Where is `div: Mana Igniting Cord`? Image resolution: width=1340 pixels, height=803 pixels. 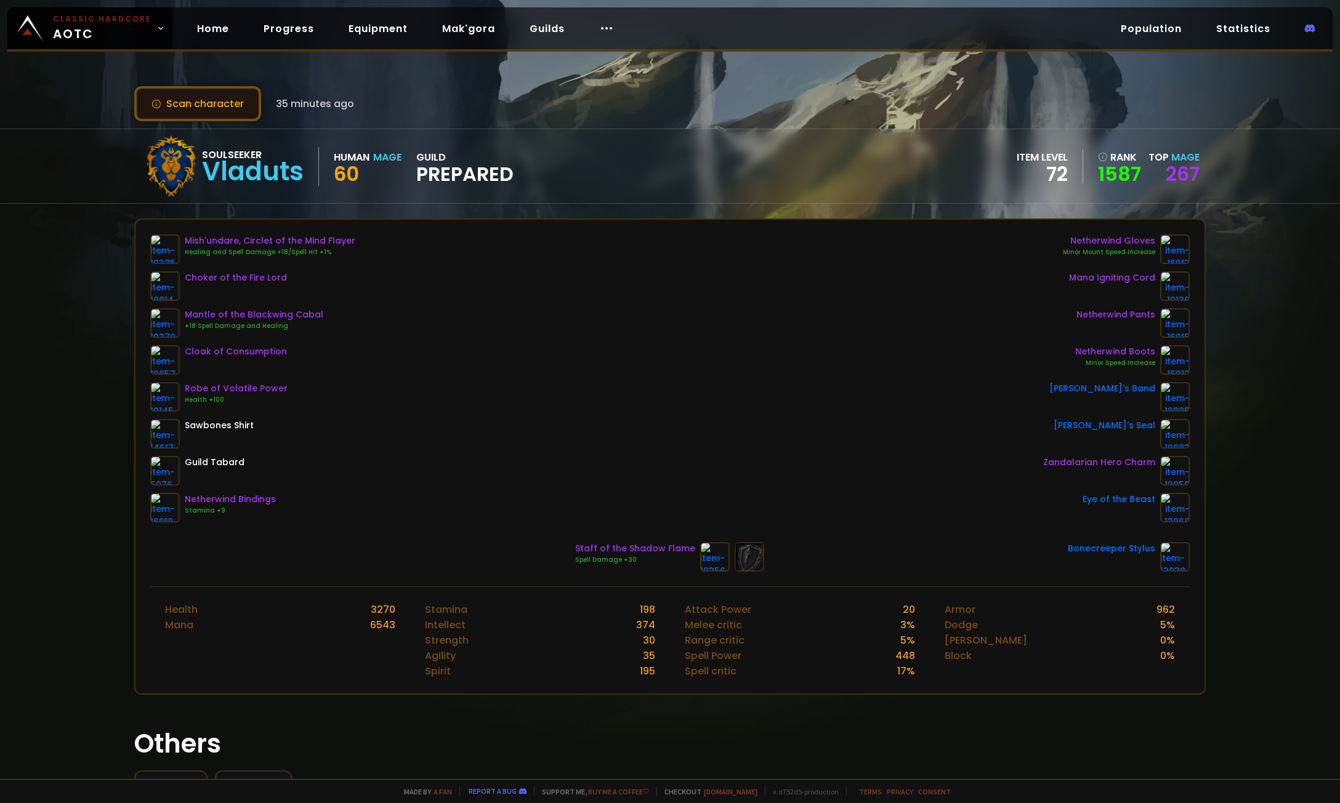 div: Mana Igniting Cord is located at coordinates (1112, 278).